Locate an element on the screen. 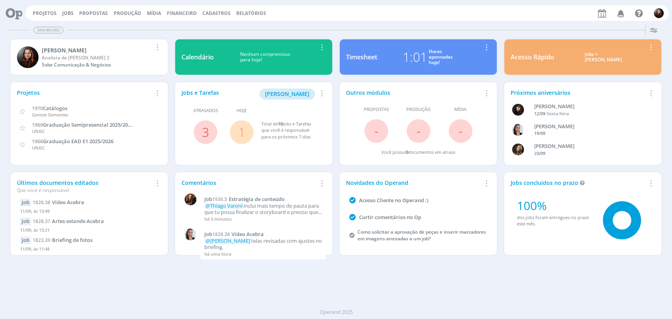  span: Hoje is located at coordinates (242, 111).